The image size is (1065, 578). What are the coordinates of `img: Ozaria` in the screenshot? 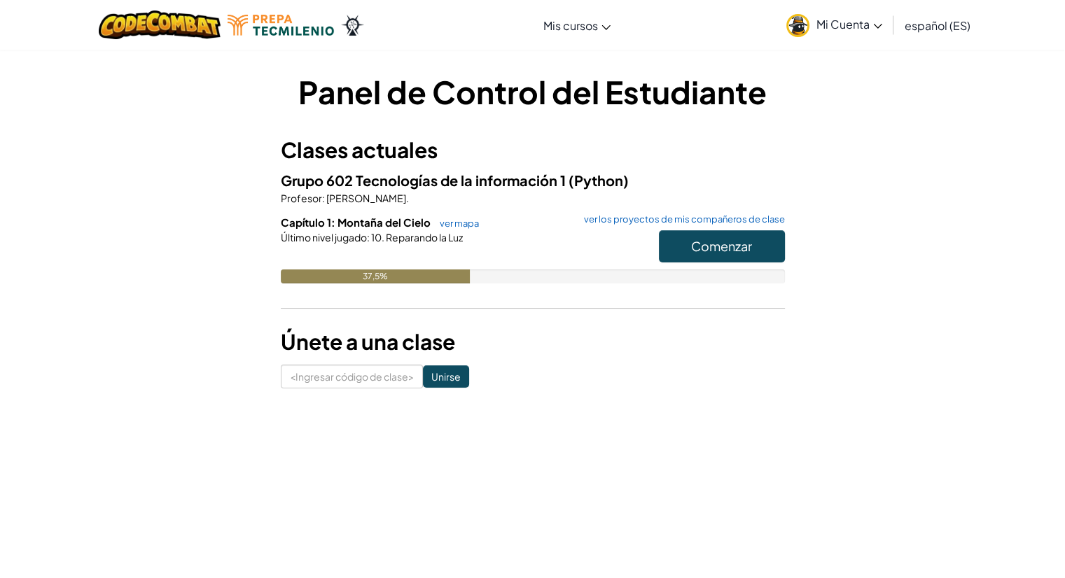 It's located at (352, 25).